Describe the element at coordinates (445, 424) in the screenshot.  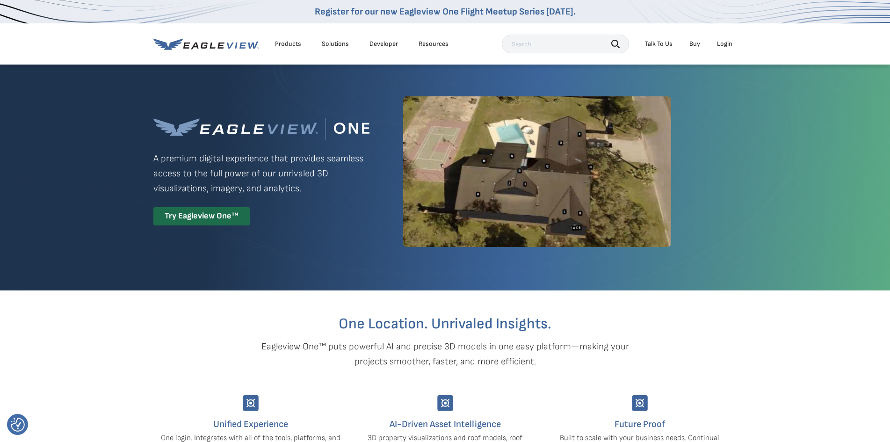
I see `h4: AI-Driven Asset Intelligence` at that location.